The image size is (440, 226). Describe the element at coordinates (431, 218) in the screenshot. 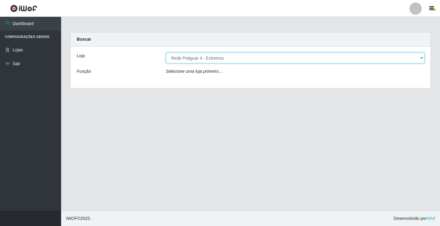

I see `a: iWof` at that location.